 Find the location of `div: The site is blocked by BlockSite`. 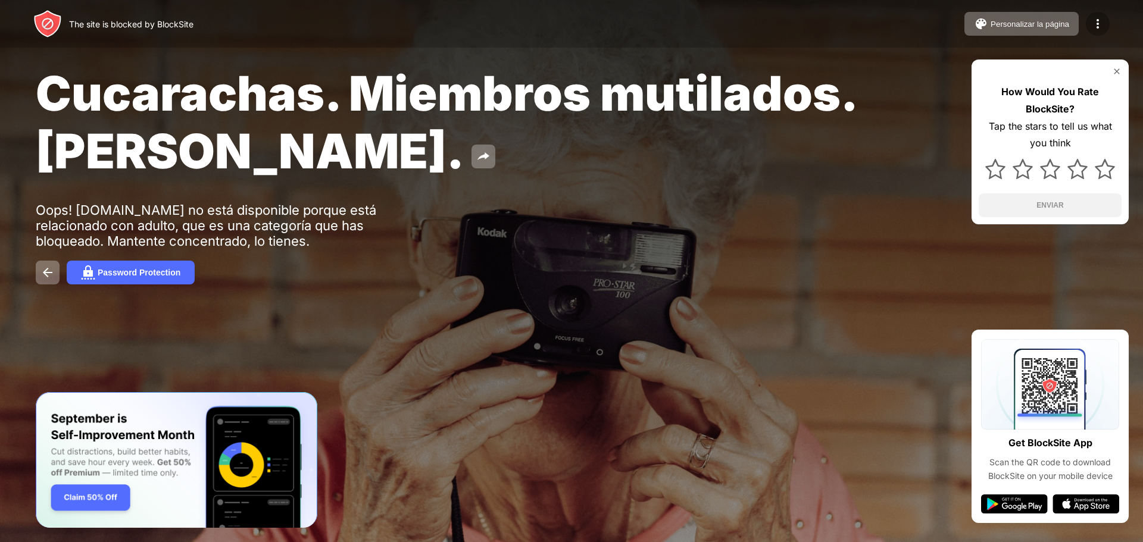

div: The site is blocked by BlockSite is located at coordinates (131, 24).